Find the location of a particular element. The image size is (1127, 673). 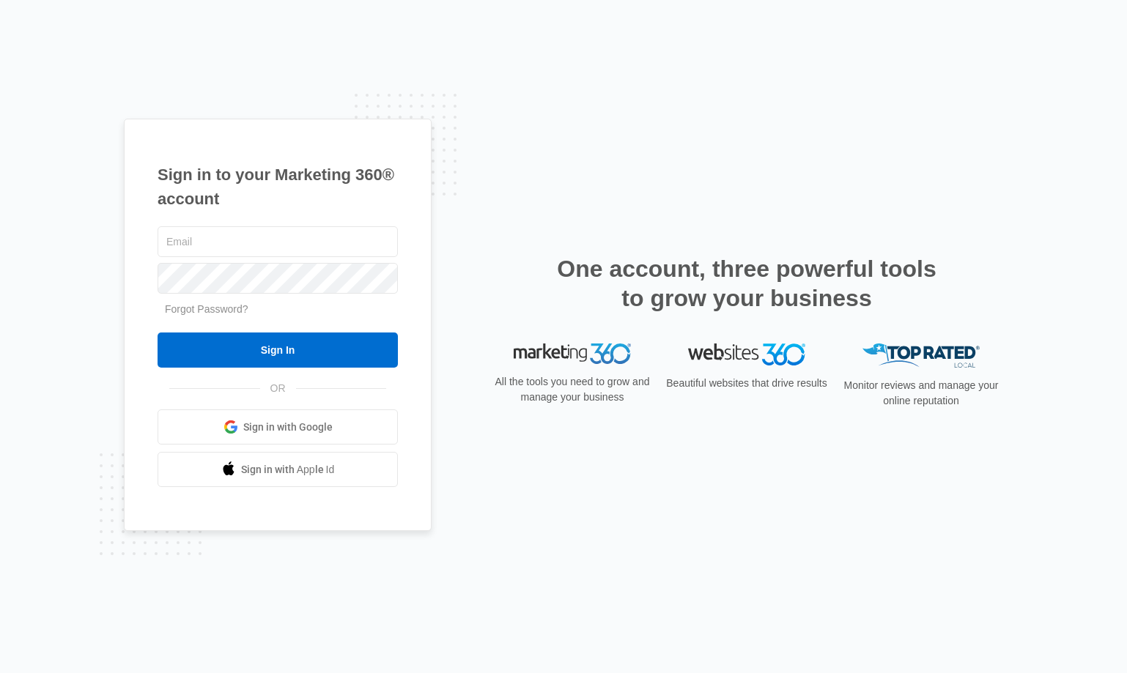

input: Email is located at coordinates (278, 242).